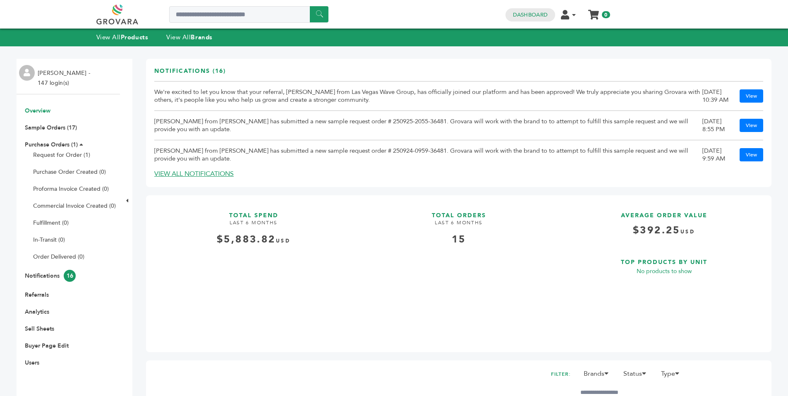 The width and height of the screenshot is (788, 396). What do you see at coordinates (51, 144) in the screenshot?
I see `a: Purchase Orders (1)` at bounding box center [51, 144].